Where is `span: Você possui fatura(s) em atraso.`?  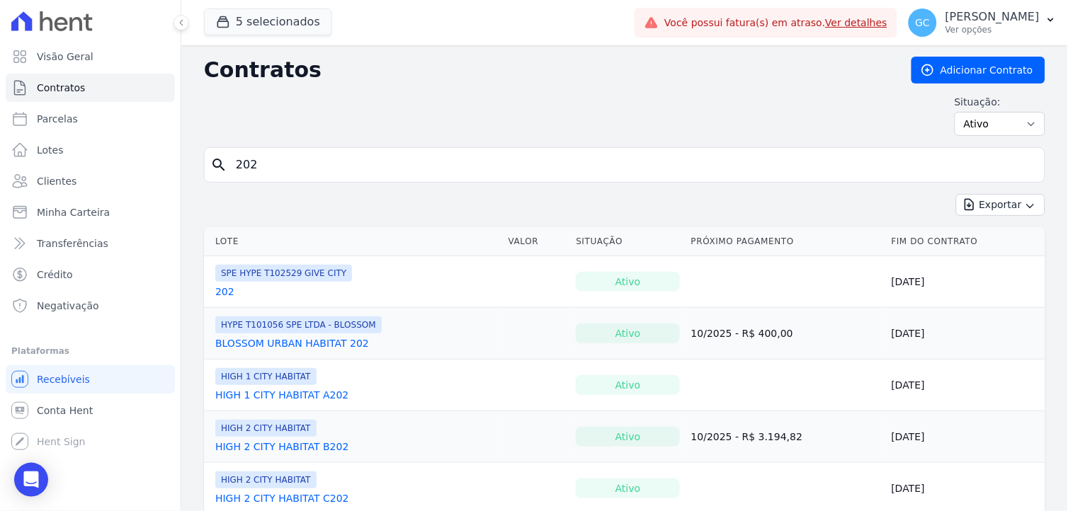
span: Você possui fatura(s) em atraso. is located at coordinates (775, 23).